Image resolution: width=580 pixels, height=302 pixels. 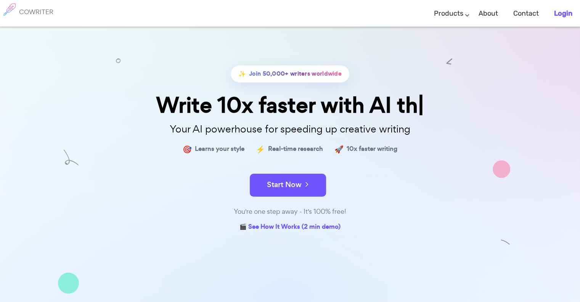 What do you see at coordinates (288, 185) in the screenshot?
I see `button: Start Now` at bounding box center [288, 185].